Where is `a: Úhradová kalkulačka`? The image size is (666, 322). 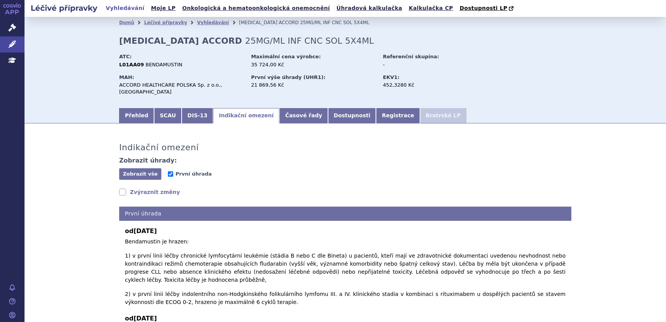
a: Úhradová kalkulačka is located at coordinates (370, 8).